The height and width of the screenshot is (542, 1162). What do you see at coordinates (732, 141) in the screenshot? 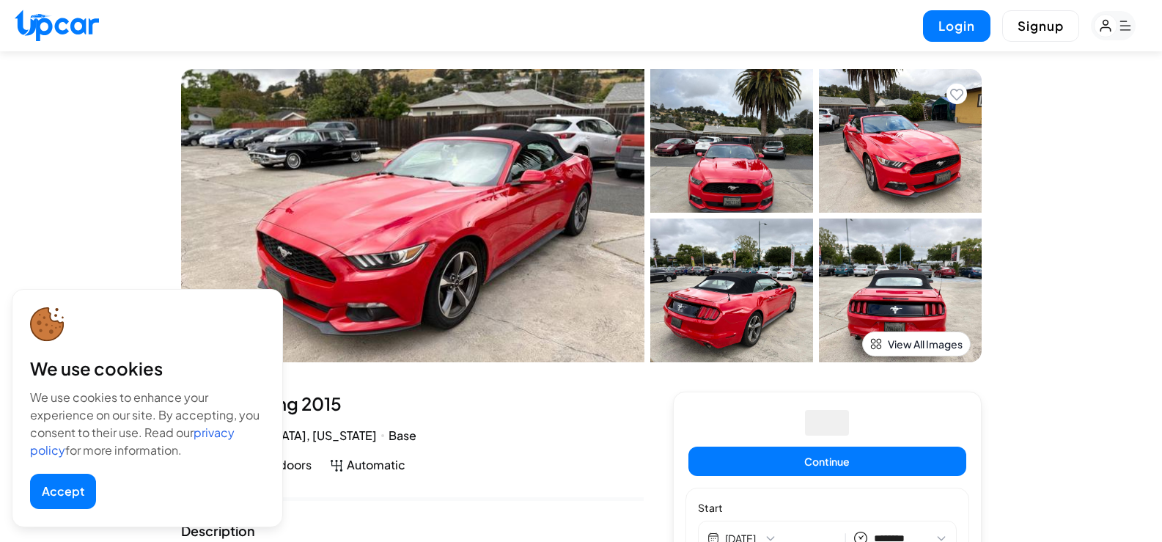
I see `img: Car Image 1` at bounding box center [732, 141].